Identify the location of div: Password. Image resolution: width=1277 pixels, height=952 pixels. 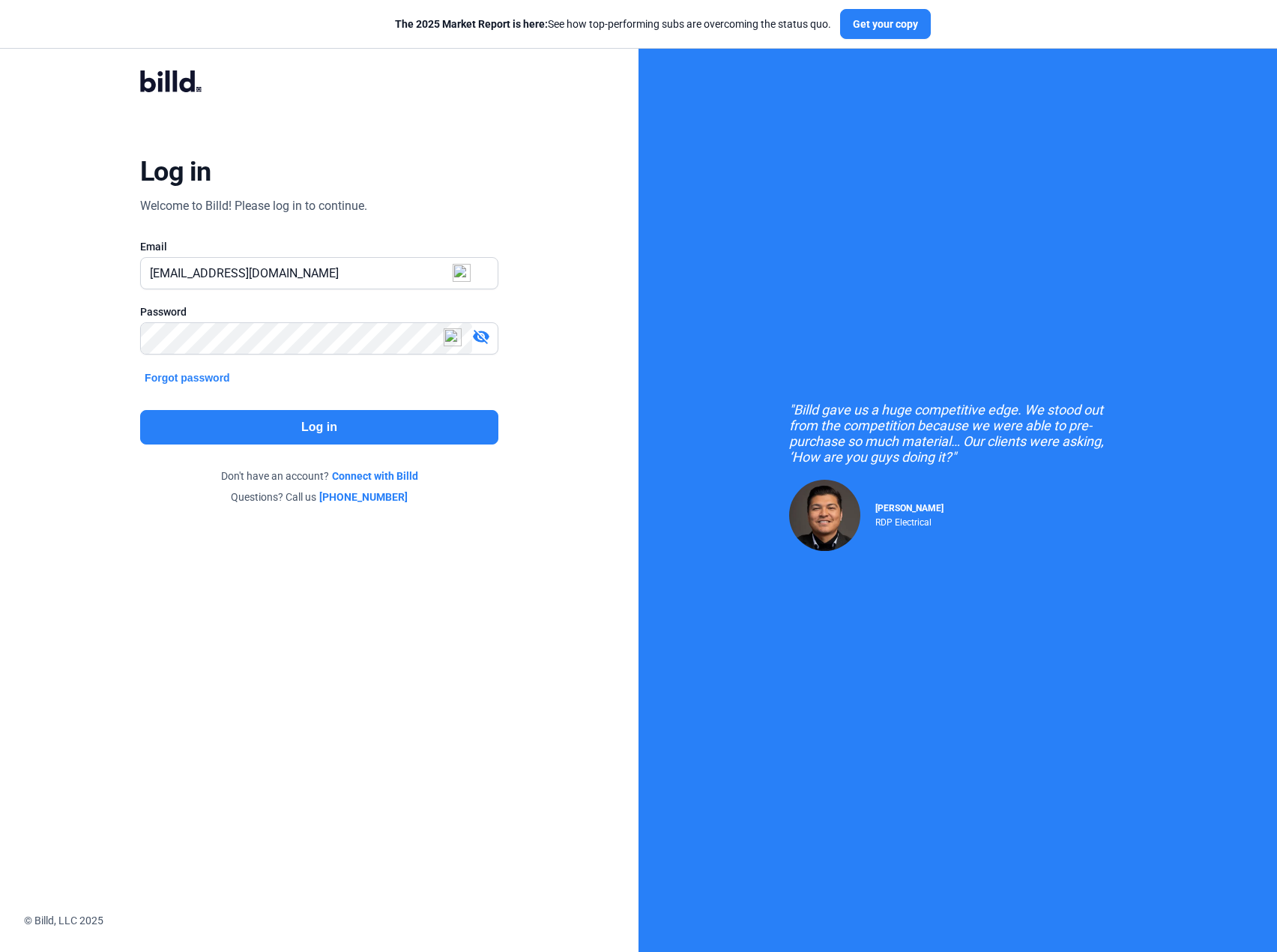
(319, 312).